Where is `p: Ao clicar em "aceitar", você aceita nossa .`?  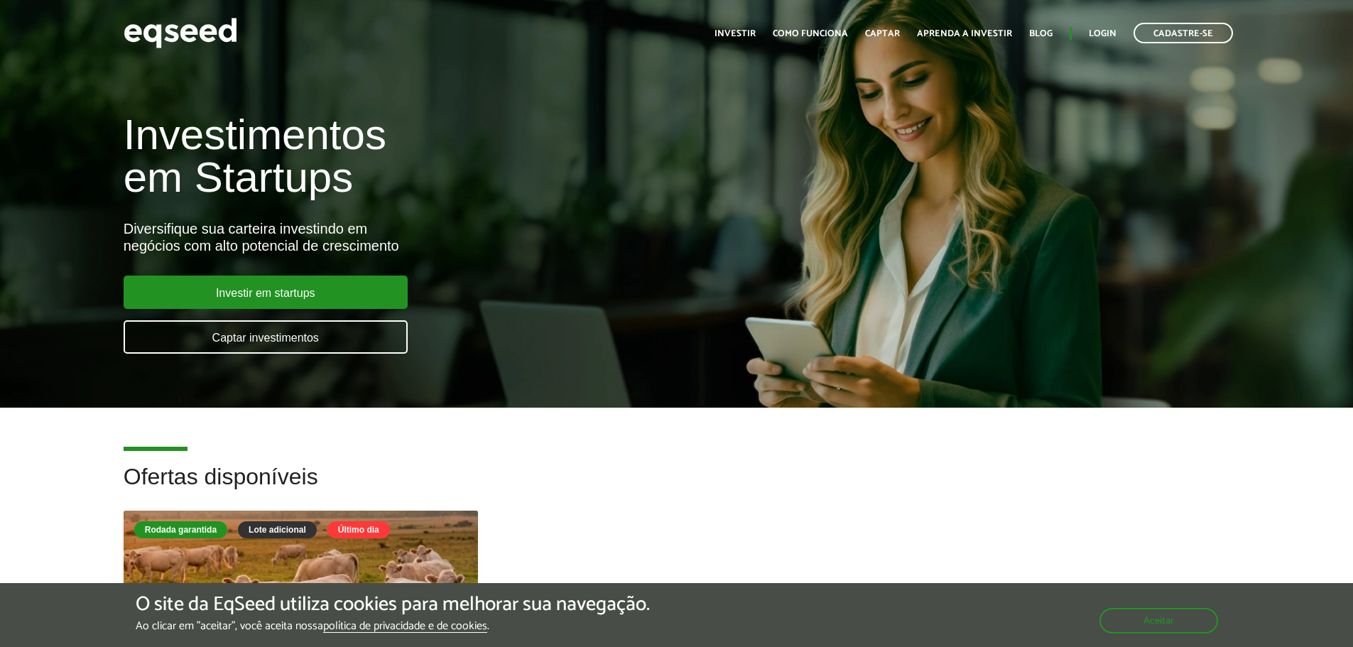 p: Ao clicar em "aceitar", você aceita nossa . is located at coordinates (393, 626).